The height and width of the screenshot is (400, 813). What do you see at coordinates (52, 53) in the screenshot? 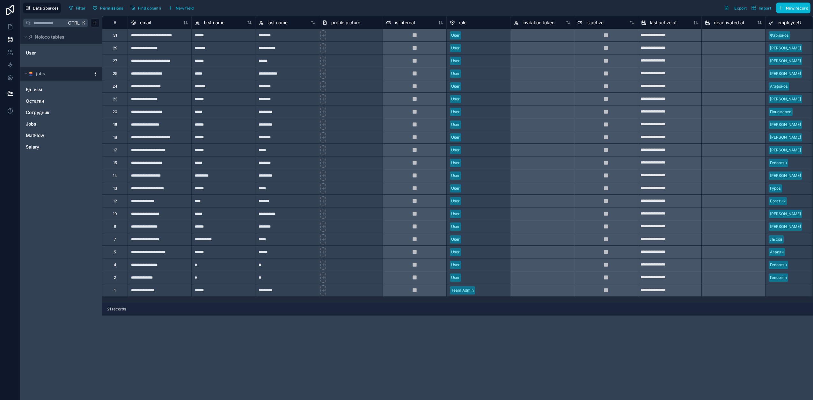
I see `a: User` at bounding box center [52, 53].